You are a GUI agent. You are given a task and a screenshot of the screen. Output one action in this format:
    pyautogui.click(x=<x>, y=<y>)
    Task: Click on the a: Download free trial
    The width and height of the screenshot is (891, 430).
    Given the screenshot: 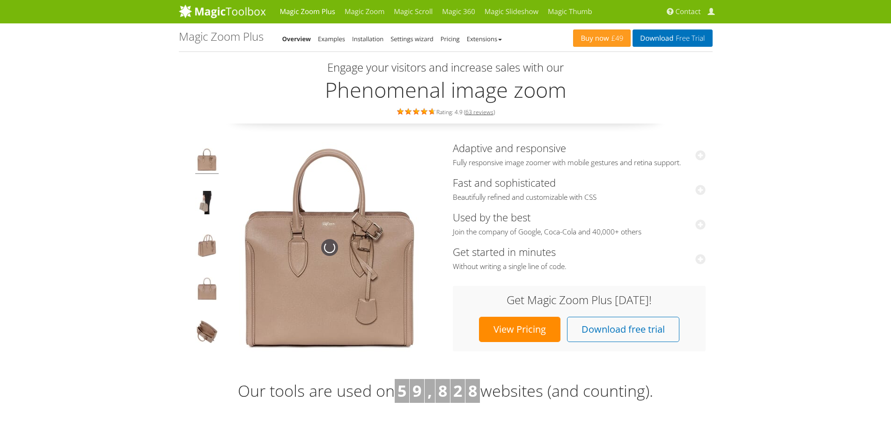 What is the action you would take?
    pyautogui.click(x=623, y=330)
    